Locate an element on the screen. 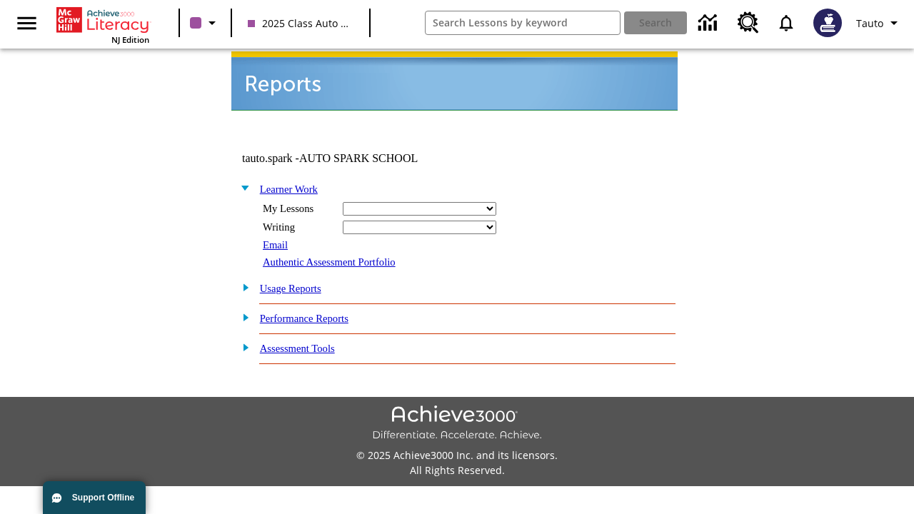 The width and height of the screenshot is (914, 514). a: Usage Reports is located at coordinates (291, 288).